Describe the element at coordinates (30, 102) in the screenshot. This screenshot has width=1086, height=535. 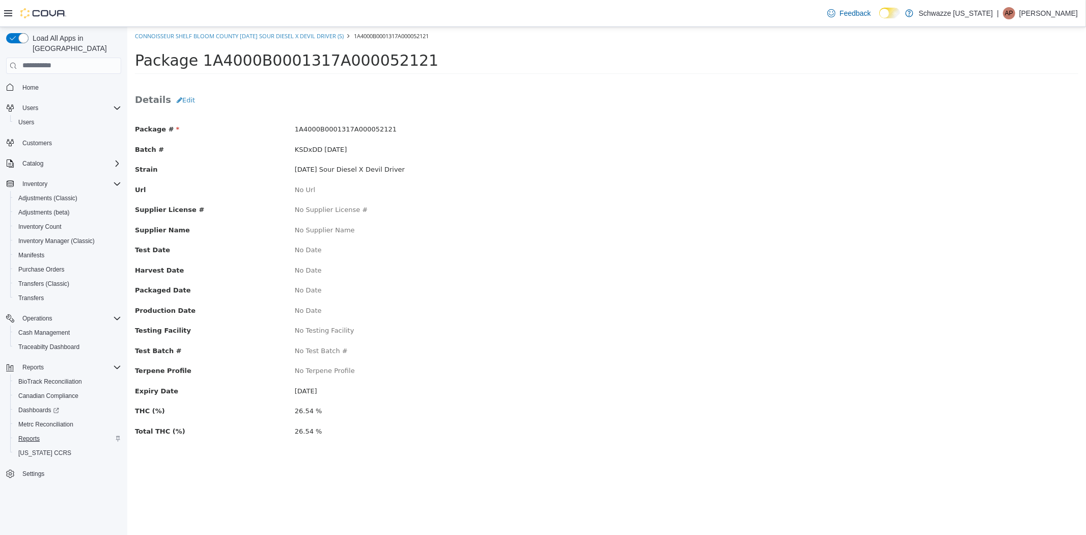
I see `span: Package #` at that location.